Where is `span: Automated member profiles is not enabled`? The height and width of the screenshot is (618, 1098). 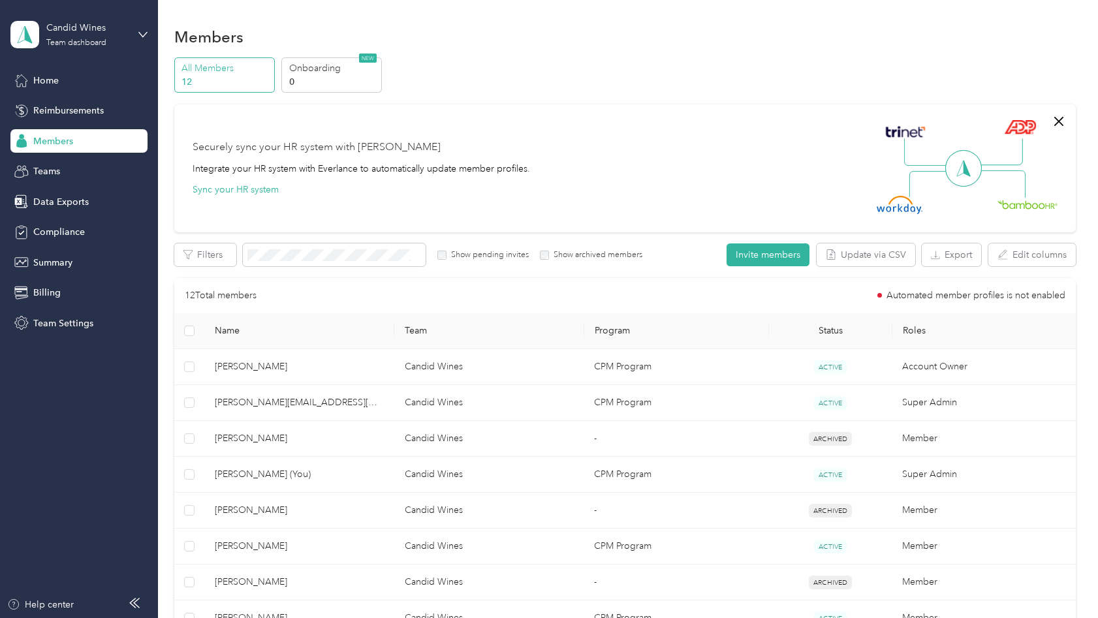
span: Automated member profiles is not enabled is located at coordinates (976, 296).